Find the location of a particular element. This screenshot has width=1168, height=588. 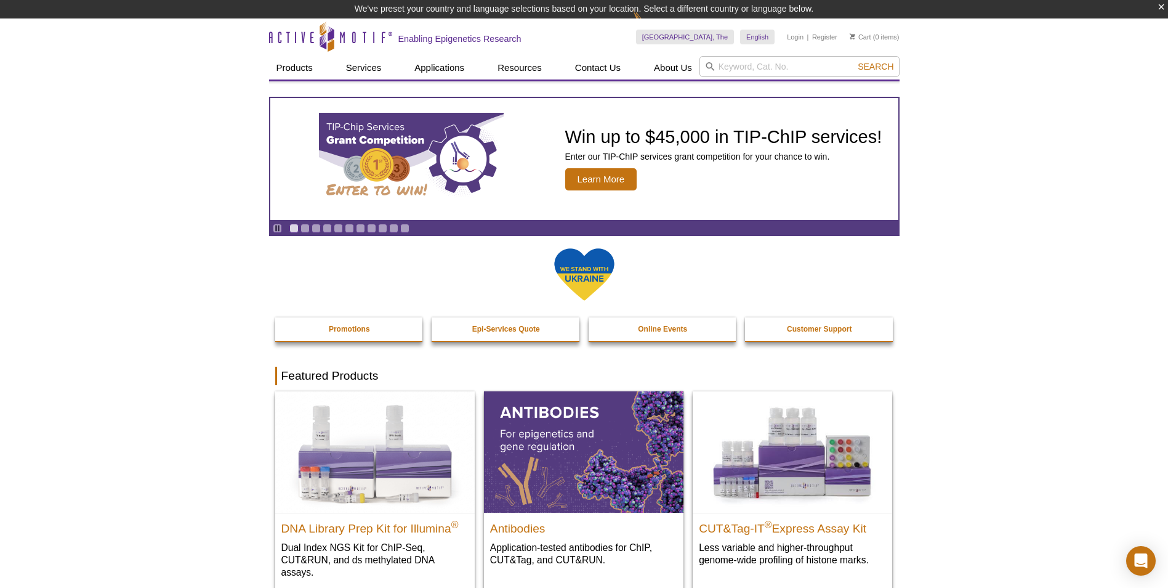

a: About Us is located at coordinates (673, 68).